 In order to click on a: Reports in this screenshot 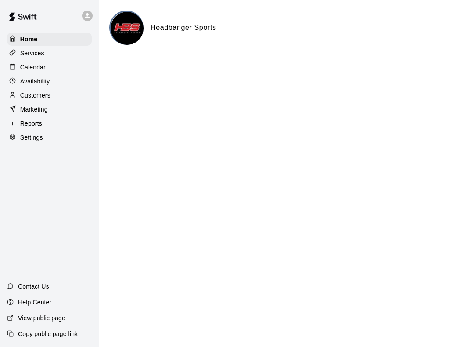, I will do `click(49, 123)`.